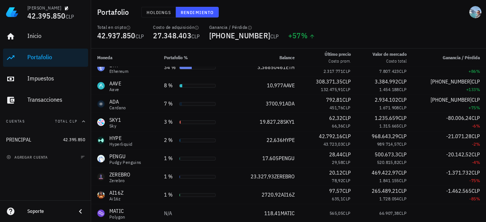  What do you see at coordinates (389, 54) in the screenshot?
I see `div: Valor de mercado` at bounding box center [389, 54].